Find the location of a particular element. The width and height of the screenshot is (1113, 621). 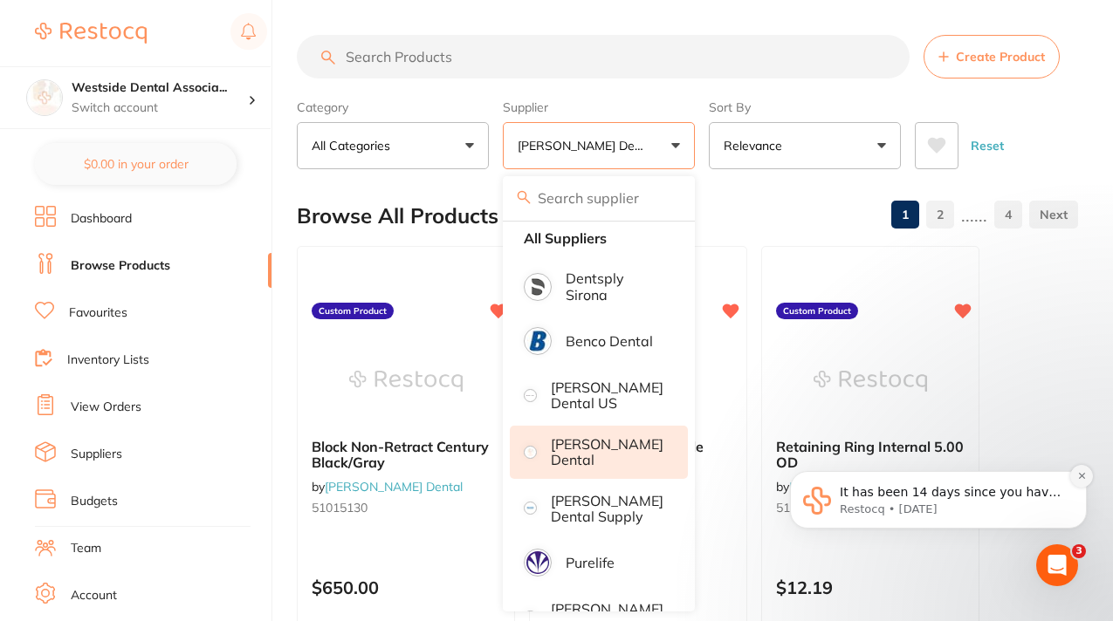

span: 3 is located at coordinates (1079, 552).